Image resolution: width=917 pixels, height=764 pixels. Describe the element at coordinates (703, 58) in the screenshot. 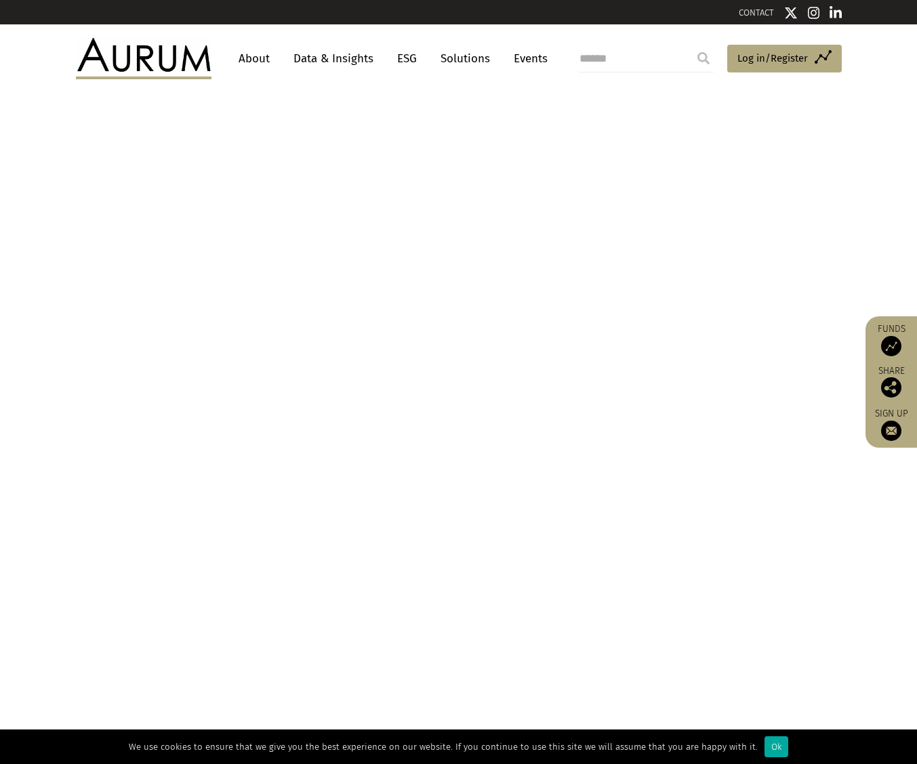

I see `input: Submit` at that location.